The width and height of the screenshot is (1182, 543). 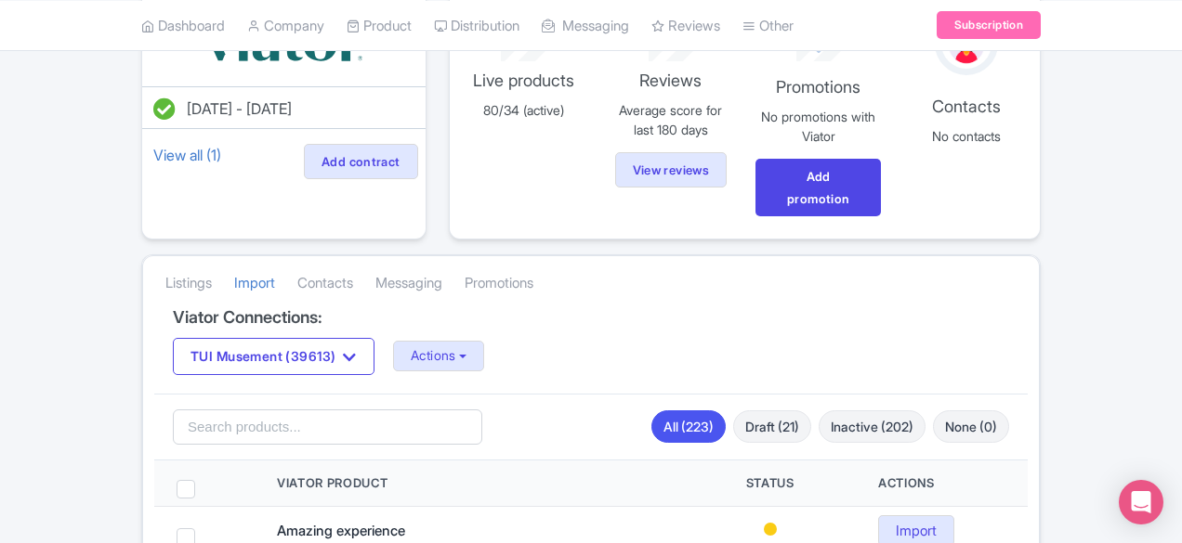 I want to click on span: Draft, so click(x=770, y=530).